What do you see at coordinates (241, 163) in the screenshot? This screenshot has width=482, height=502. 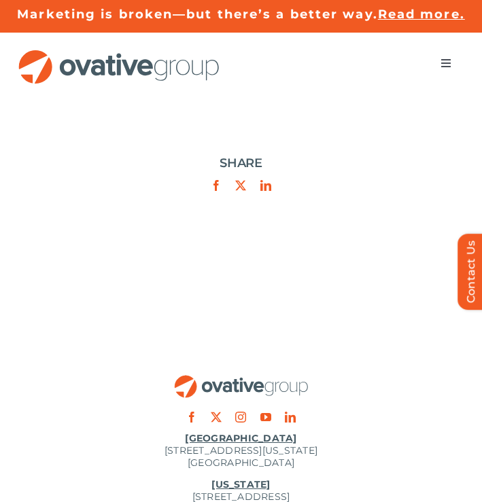 I see `h4: SHARE` at bounding box center [241, 163].